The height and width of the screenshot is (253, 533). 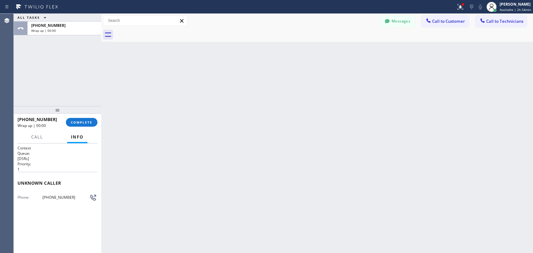 What do you see at coordinates (57, 159) in the screenshot?
I see `p: [DSRs]` at bounding box center [57, 159].